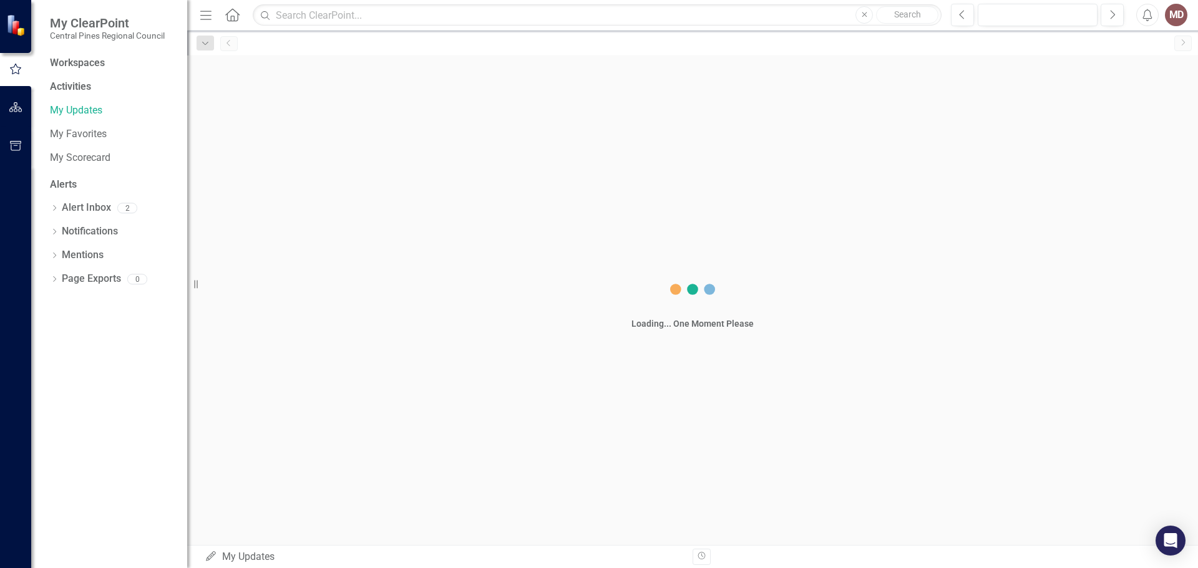  I want to click on div: 0, so click(137, 279).